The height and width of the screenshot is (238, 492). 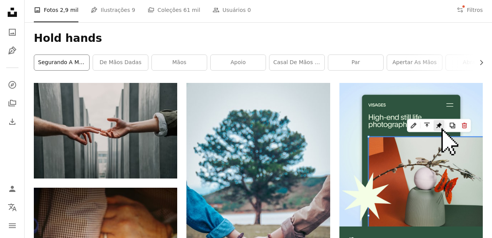 I want to click on a: Mãos, so click(x=179, y=63).